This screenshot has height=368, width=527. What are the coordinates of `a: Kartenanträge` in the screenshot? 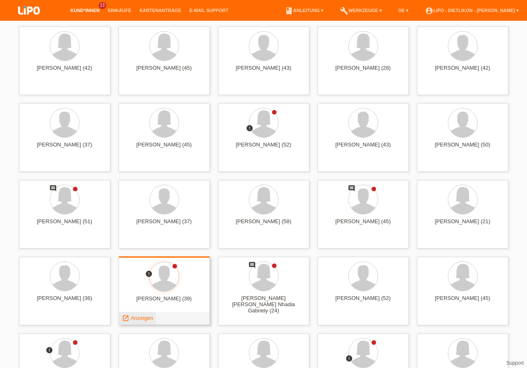 It's located at (161, 10).